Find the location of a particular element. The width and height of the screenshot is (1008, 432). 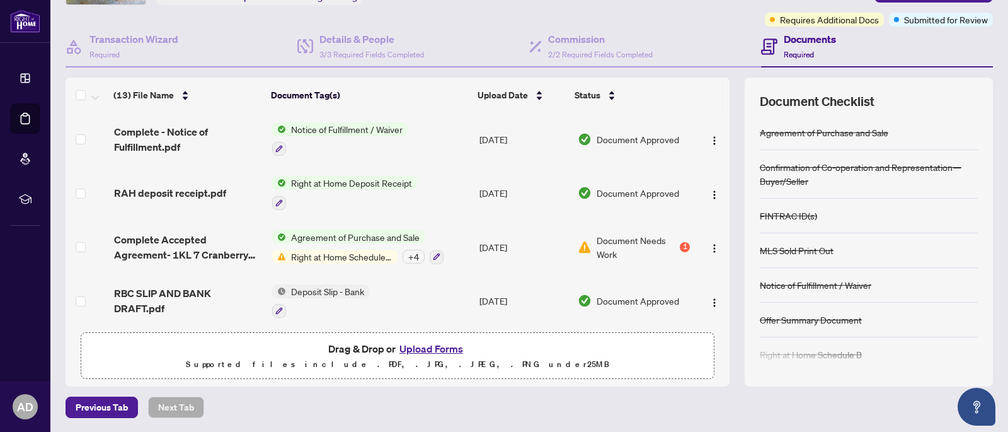

button: Open asap is located at coordinates (977, 406).